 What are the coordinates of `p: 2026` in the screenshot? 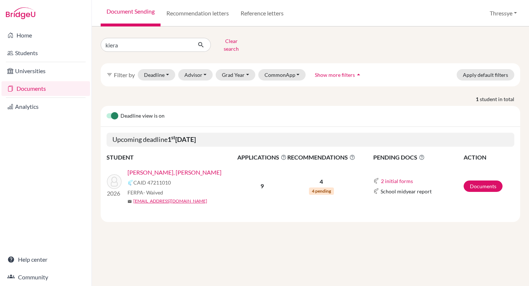 It's located at (114, 193).